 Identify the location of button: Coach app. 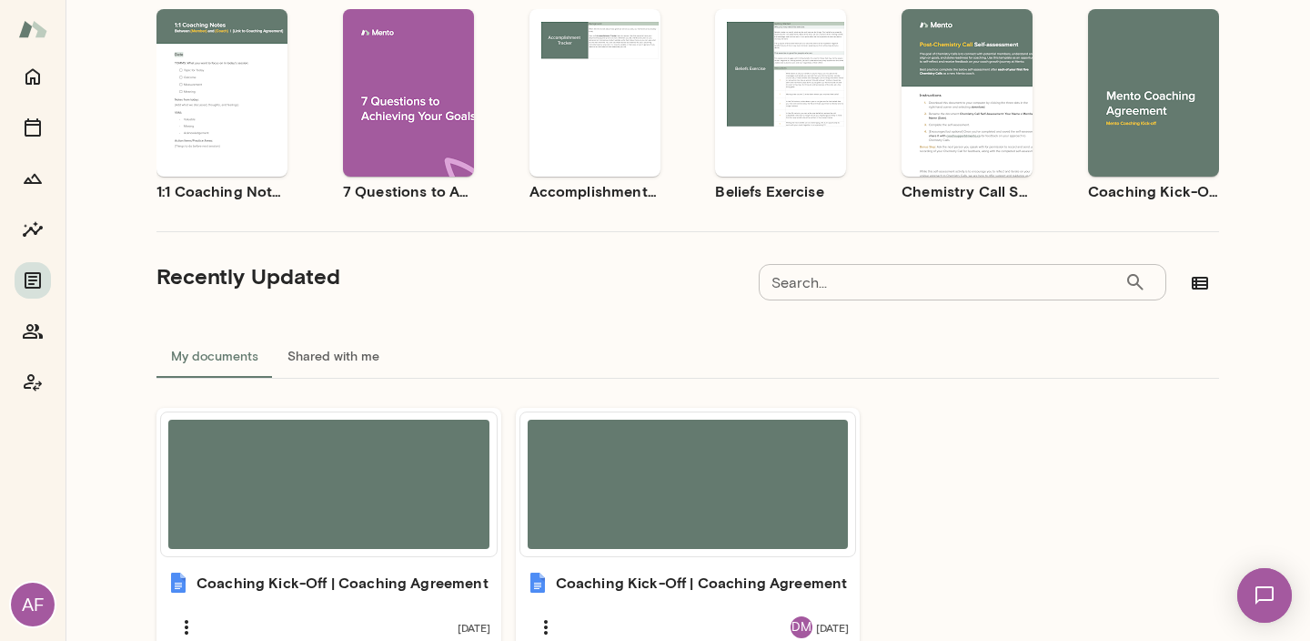
(33, 382).